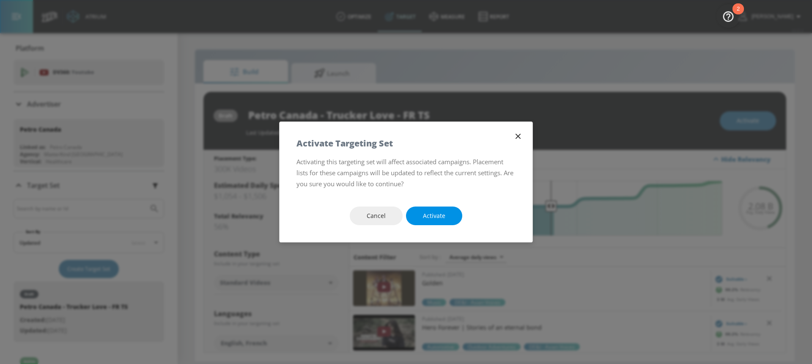 The image size is (812, 364). I want to click on span: Activate, so click(434, 216).